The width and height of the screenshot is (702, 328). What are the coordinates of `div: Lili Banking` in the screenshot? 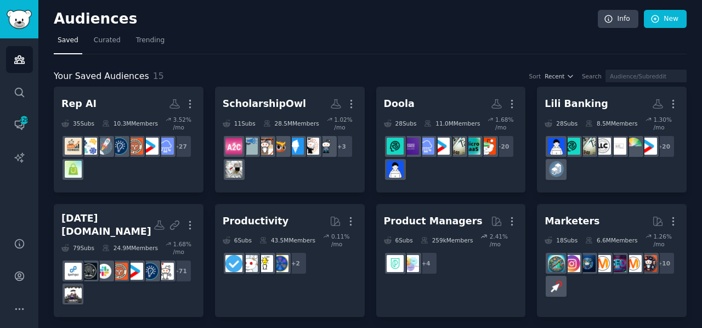 It's located at (576, 104).